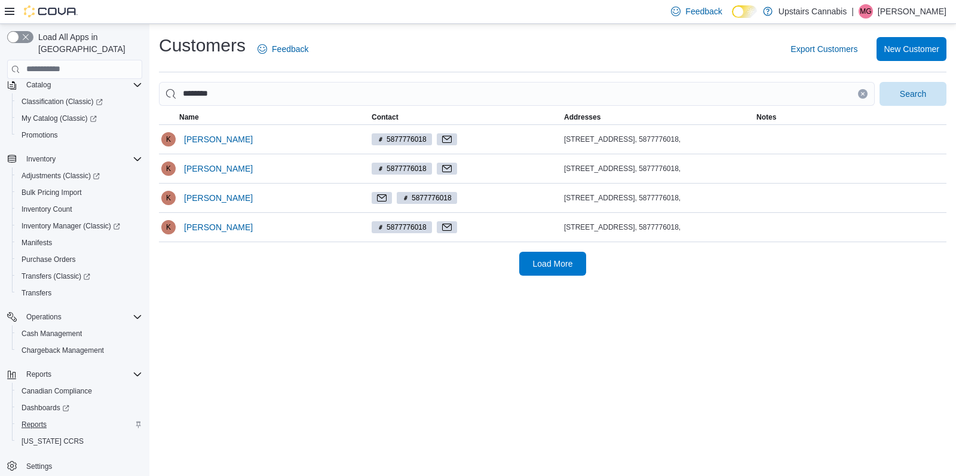  What do you see at coordinates (57, 391) in the screenshot?
I see `span: Canadian Compliance` at bounding box center [57, 391].